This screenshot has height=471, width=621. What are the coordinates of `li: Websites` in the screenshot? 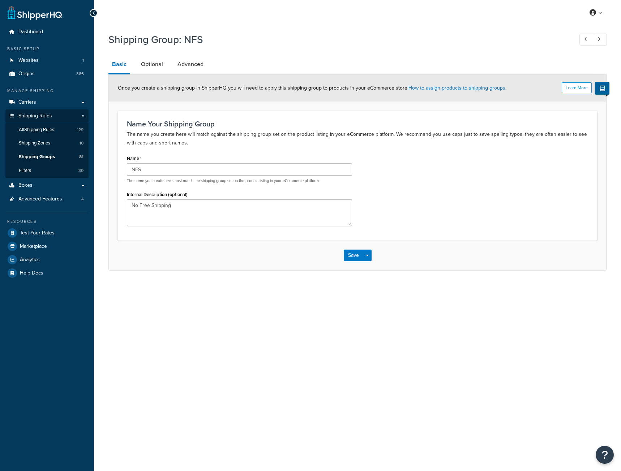 It's located at (47, 60).